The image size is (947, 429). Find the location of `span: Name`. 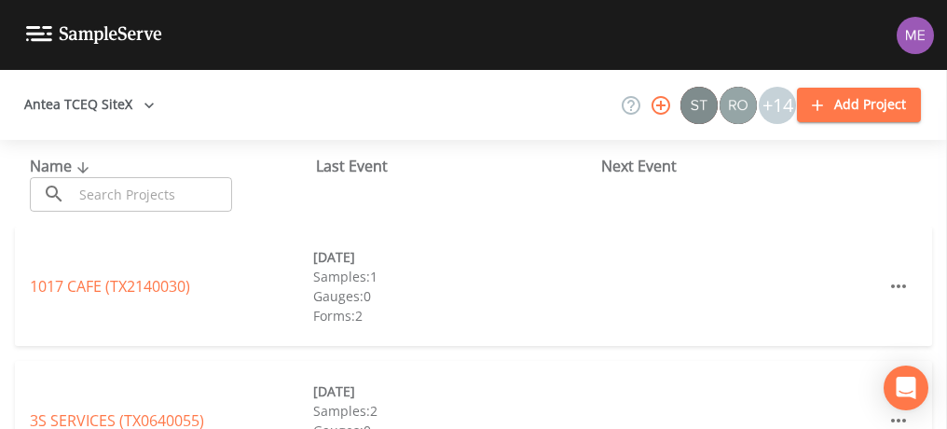

span: Name is located at coordinates (61, 166).